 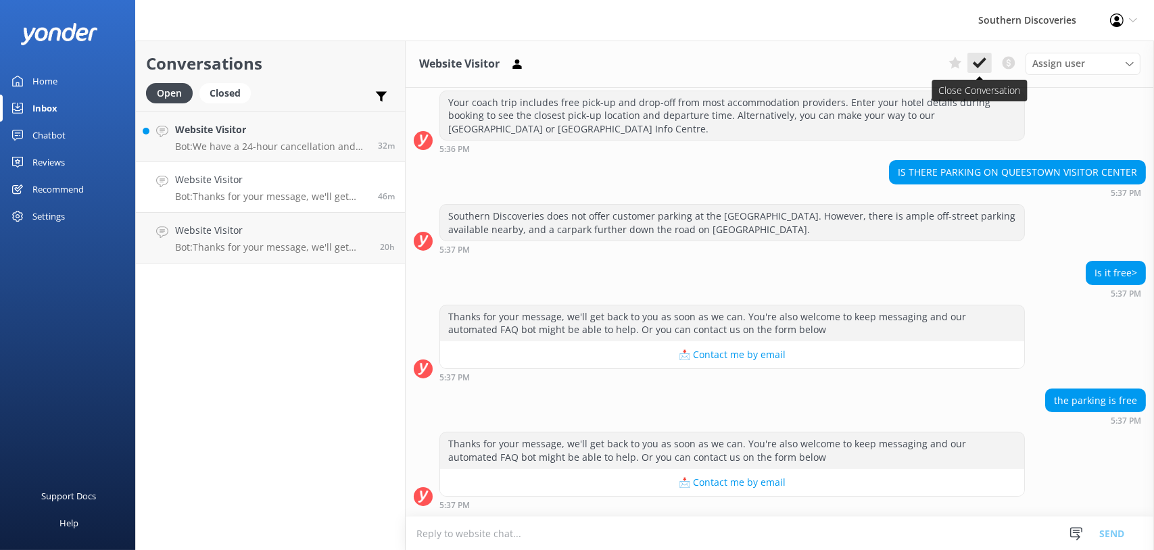 What do you see at coordinates (45, 81) in the screenshot?
I see `div: Home` at bounding box center [45, 81].